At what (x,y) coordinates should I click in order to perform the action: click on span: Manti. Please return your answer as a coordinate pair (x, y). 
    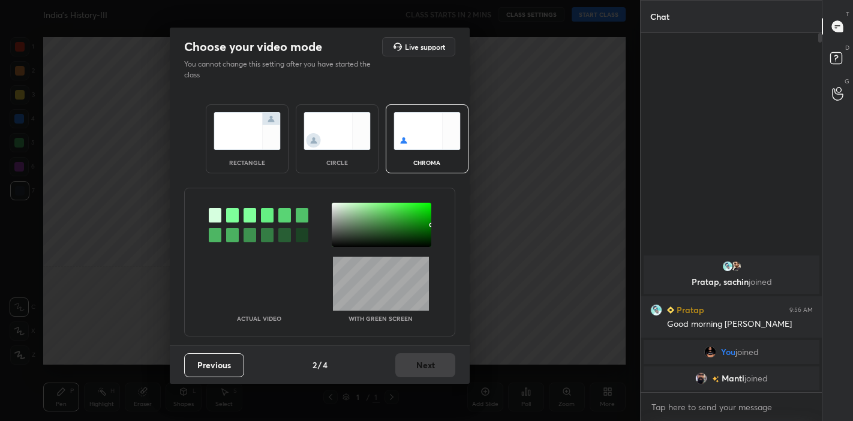
    Looking at the image, I should click on (733, 379).